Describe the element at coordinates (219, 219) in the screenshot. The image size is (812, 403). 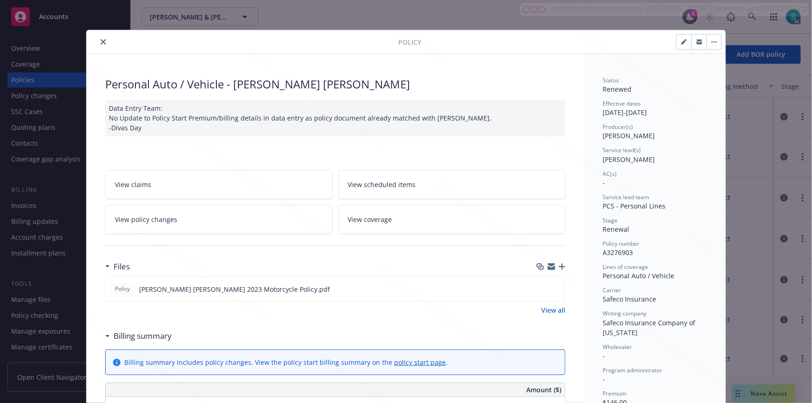
I see `a: View policy changes` at that location.